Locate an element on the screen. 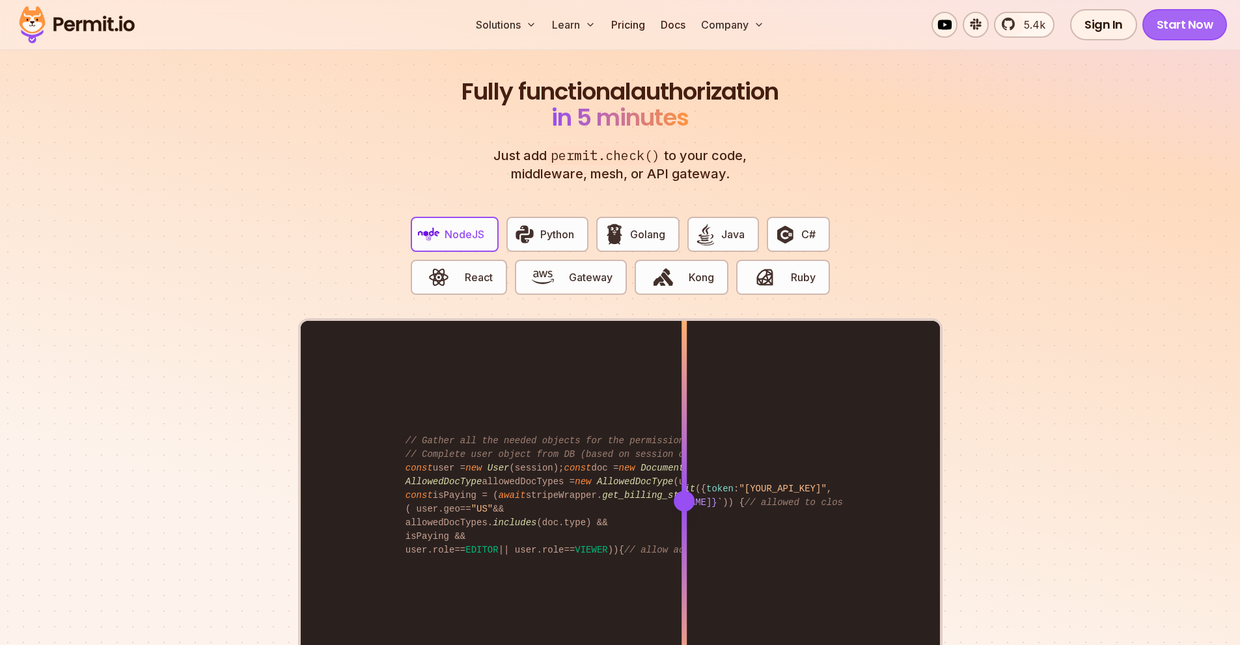 The height and width of the screenshot is (645, 1240). span: // Gather all the needed objects for the permission check is located at coordinates (561, 441).